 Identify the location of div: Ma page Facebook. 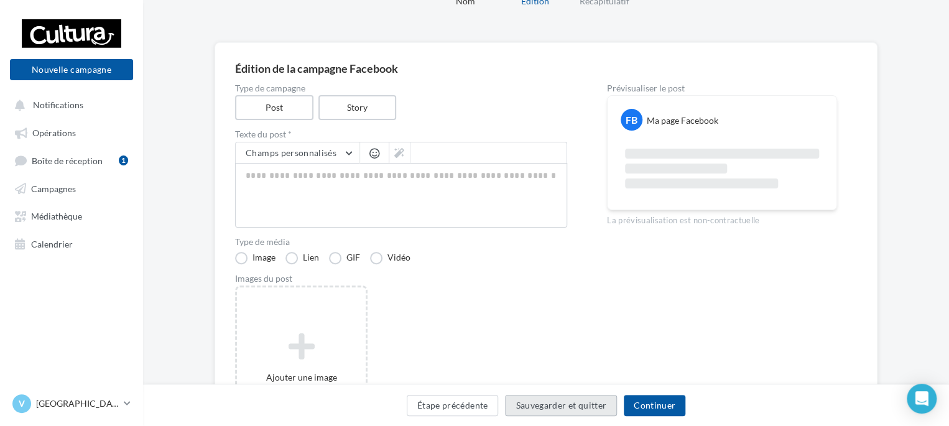
(682, 121).